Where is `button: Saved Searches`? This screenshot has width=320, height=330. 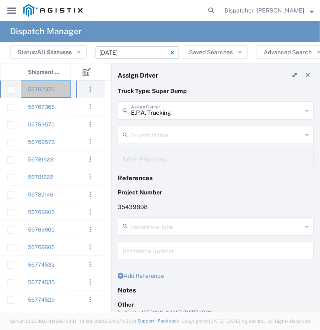
button: Saved Searches is located at coordinates (215, 52).